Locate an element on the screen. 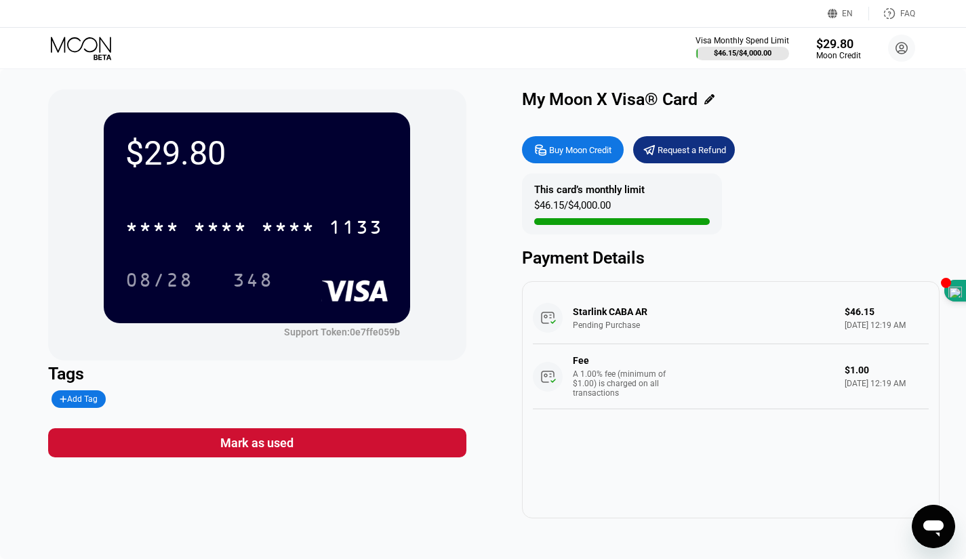 This screenshot has width=966, height=559. div: Support Token: 0e7ffe059b is located at coordinates (342, 332).